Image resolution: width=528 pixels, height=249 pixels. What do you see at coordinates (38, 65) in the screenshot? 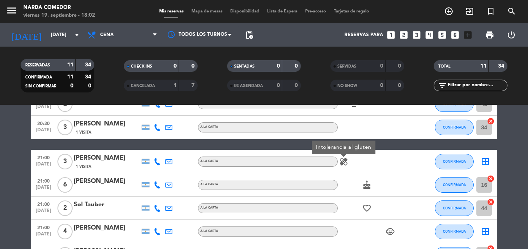
I see `span: RESERVADAS` at bounding box center [38, 65].